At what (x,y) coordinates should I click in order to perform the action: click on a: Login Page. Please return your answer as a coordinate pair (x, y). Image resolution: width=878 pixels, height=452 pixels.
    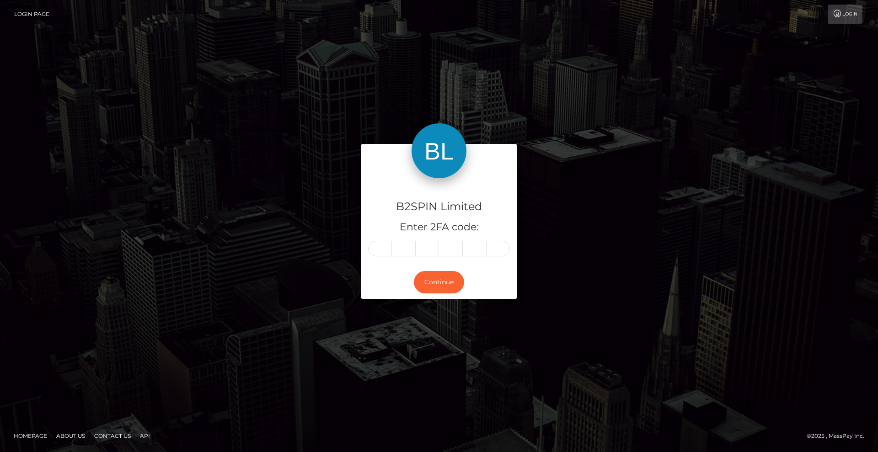
    Looking at the image, I should click on (32, 14).